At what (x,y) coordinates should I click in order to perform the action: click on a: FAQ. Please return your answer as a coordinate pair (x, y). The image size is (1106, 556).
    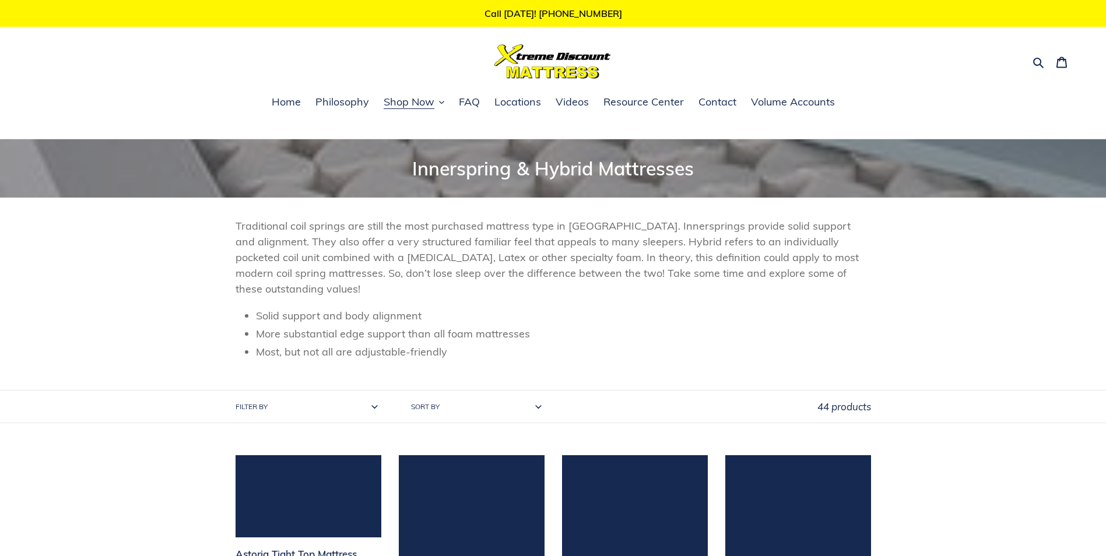
    Looking at the image, I should click on (470, 103).